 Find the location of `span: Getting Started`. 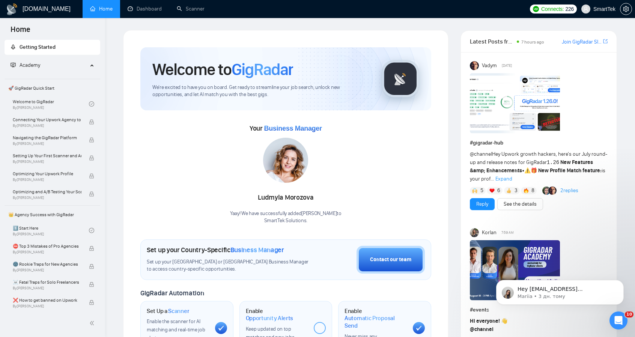

span: Getting Started is located at coordinates (38, 47).